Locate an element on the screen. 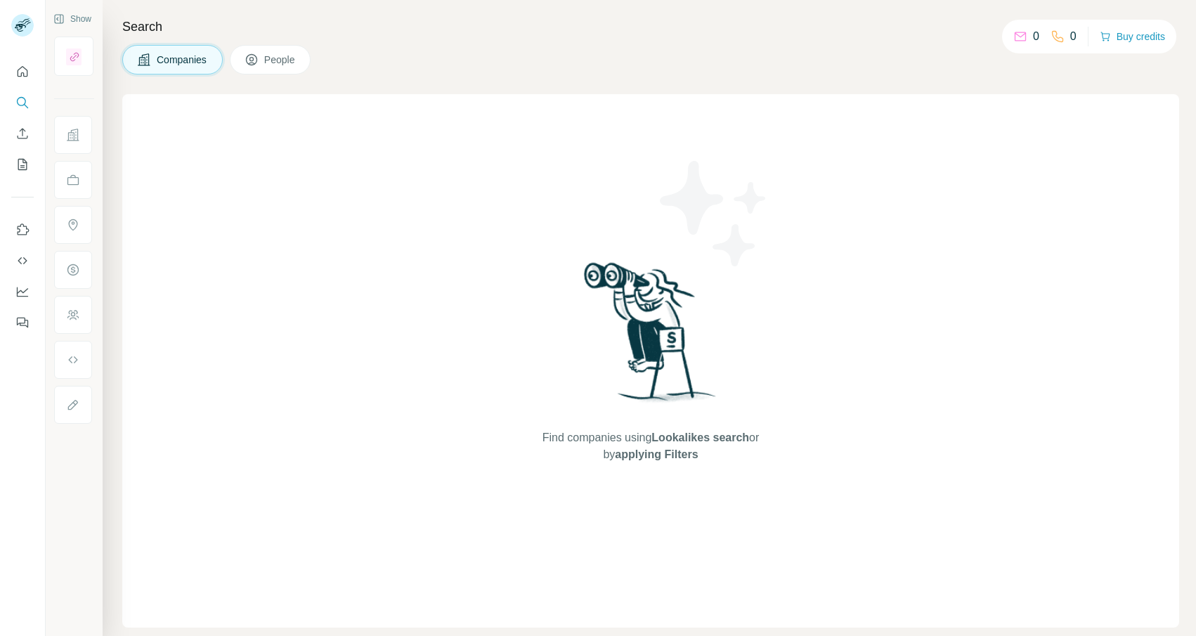  span: applying Filters is located at coordinates (656, 454).